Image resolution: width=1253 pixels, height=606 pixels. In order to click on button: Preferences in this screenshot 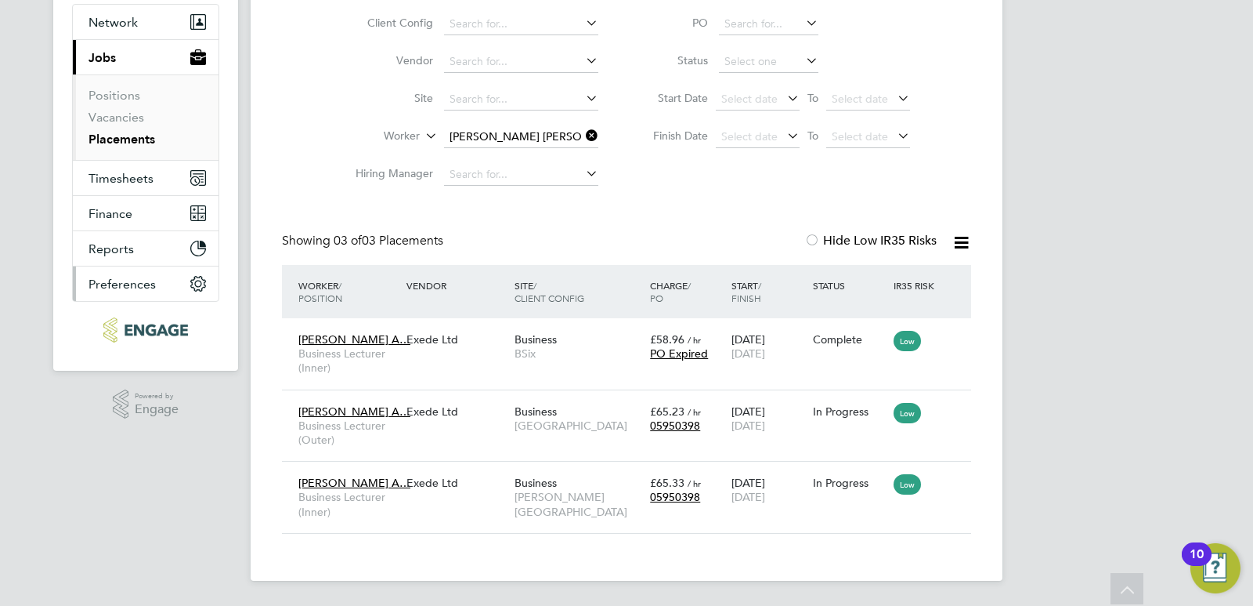, I will do `click(146, 284)`.